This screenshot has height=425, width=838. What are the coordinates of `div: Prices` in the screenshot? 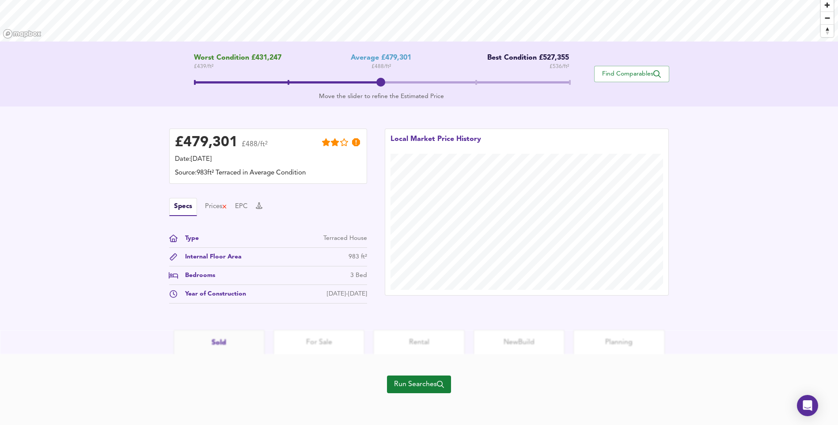 It's located at (216, 207).